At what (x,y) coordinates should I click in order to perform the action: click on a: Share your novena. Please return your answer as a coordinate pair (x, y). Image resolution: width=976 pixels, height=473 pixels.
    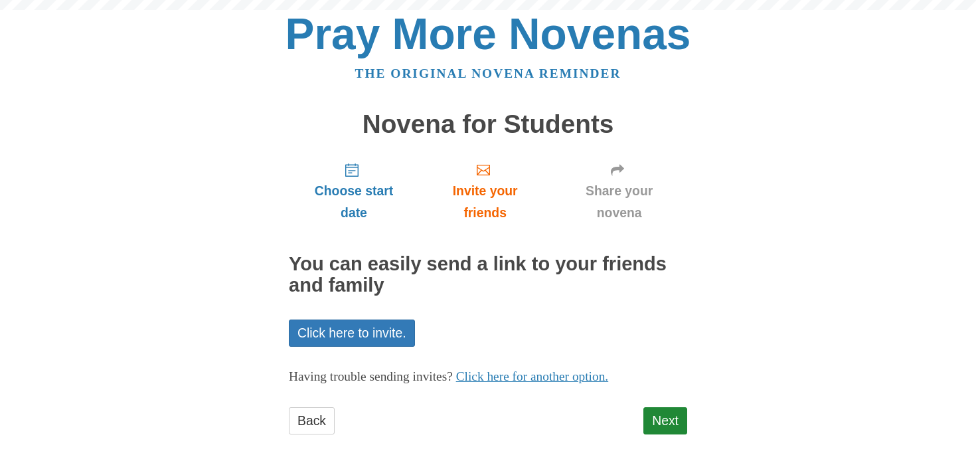
    Looking at the image, I should click on (619, 191).